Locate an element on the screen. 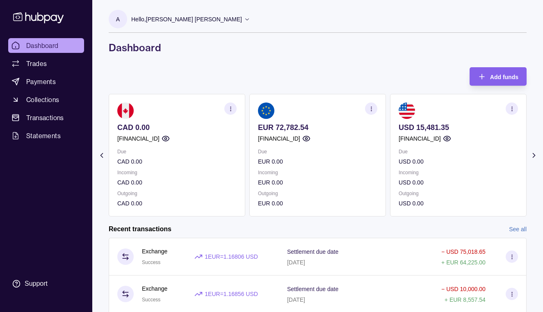 The width and height of the screenshot is (543, 312). a: Transactions is located at coordinates (46, 118).